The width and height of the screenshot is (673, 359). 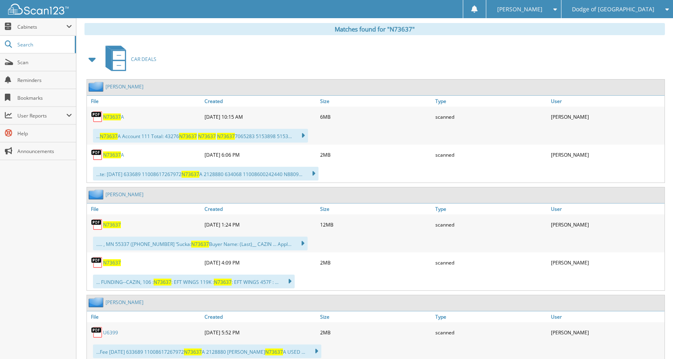 What do you see at coordinates (375, 29) in the screenshot?
I see `div: Matches found for "N73637"` at bounding box center [375, 29].